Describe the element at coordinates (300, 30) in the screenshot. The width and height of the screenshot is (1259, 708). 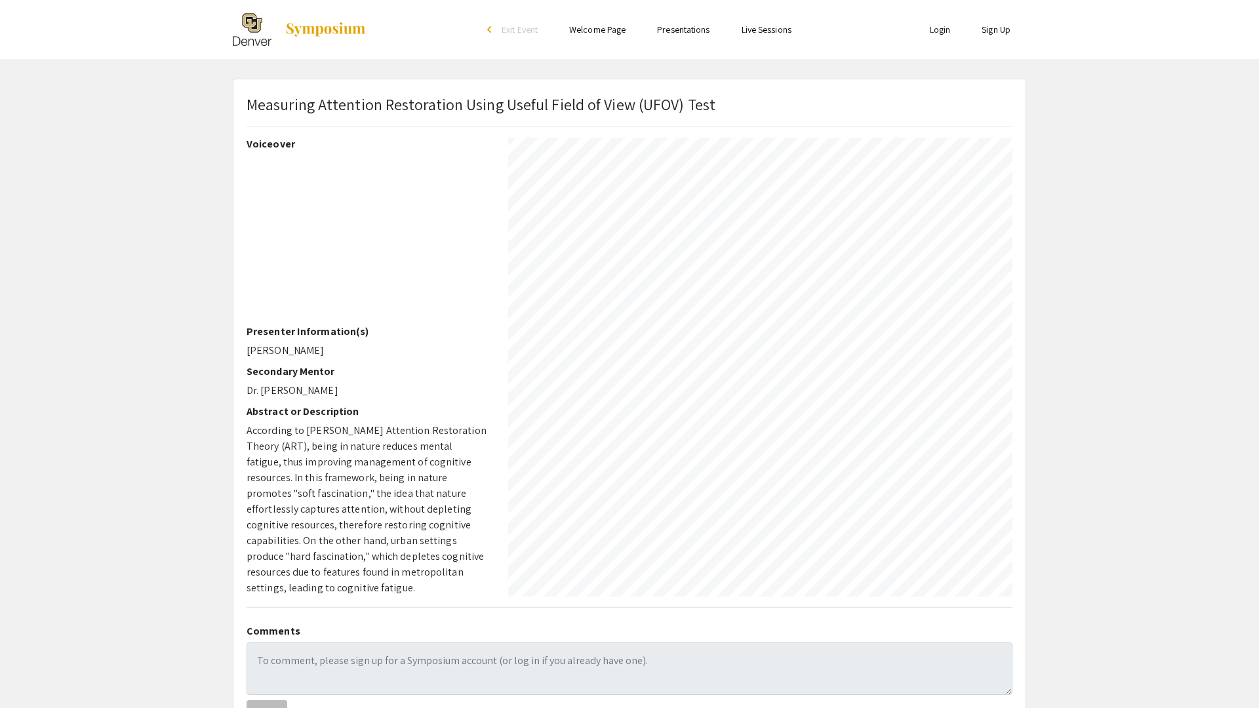
I see `a: The 2025 Research and Creative Activities Symposium (RaCAS)` at that location.